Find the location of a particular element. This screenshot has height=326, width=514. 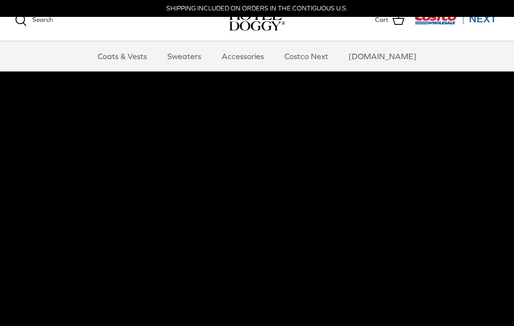

a: Accessories is located at coordinates (242, 56).